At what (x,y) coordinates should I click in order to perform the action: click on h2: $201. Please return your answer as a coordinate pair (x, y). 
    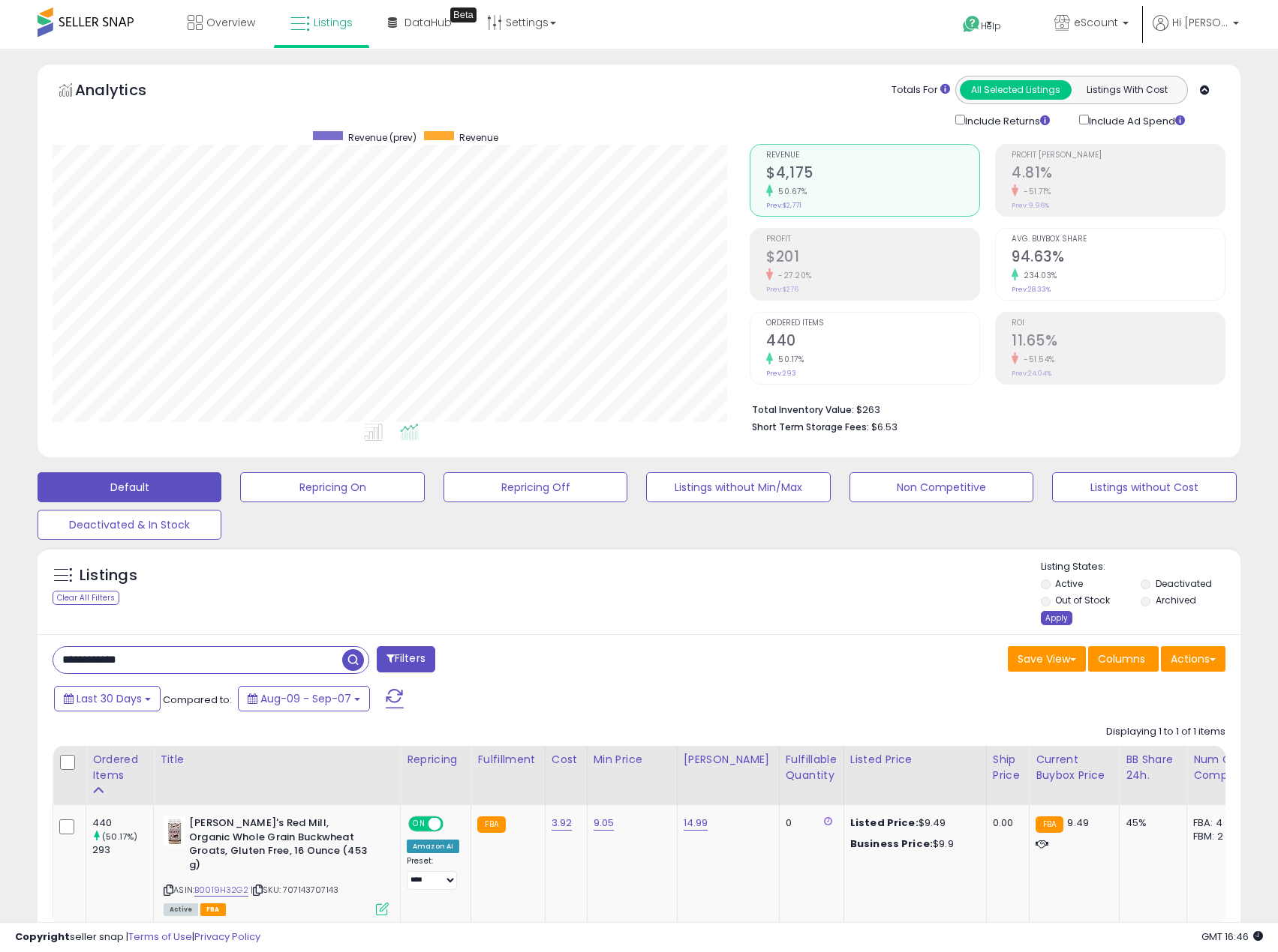
    Looking at the image, I should click on (873, 258).